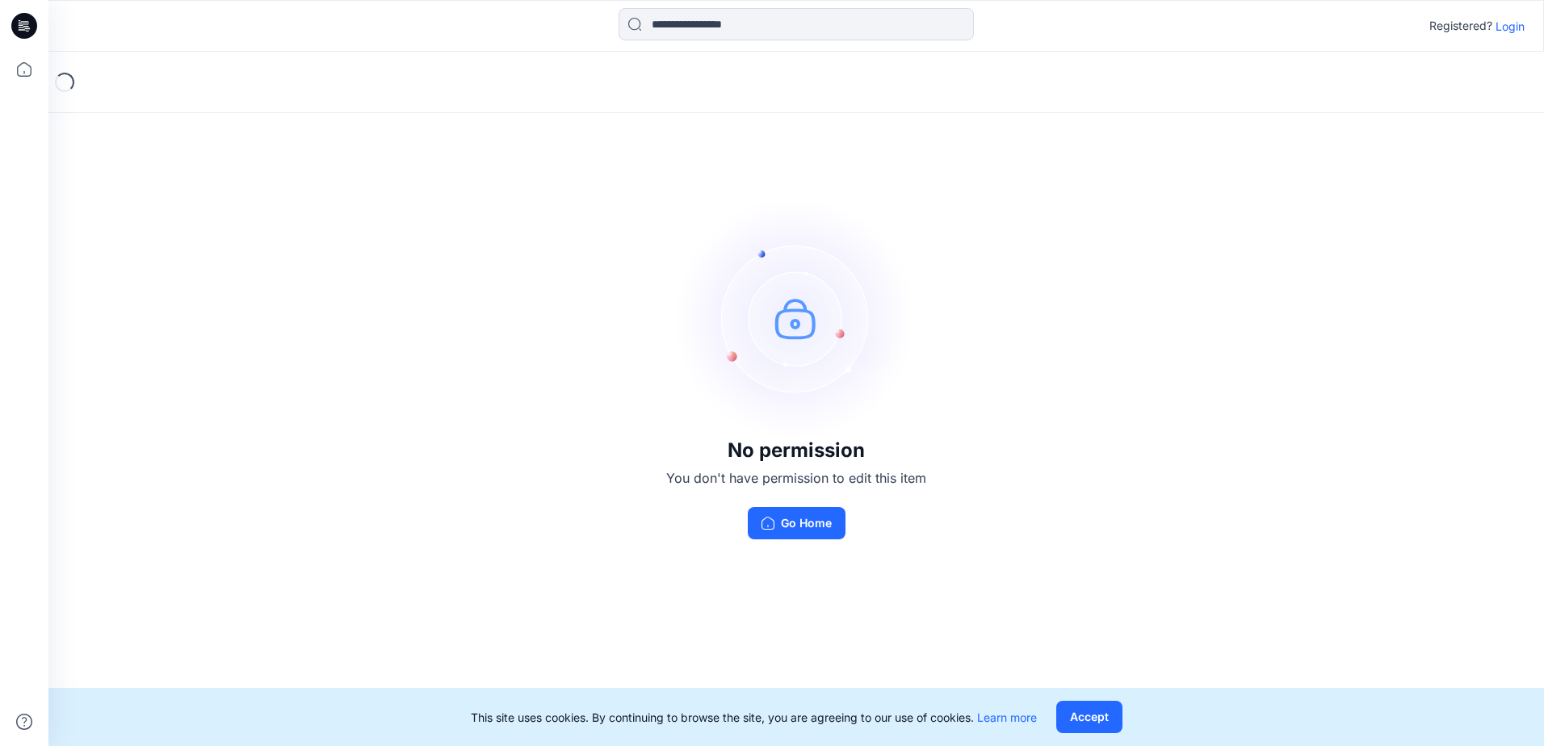  I want to click on button: Go Home, so click(796, 523).